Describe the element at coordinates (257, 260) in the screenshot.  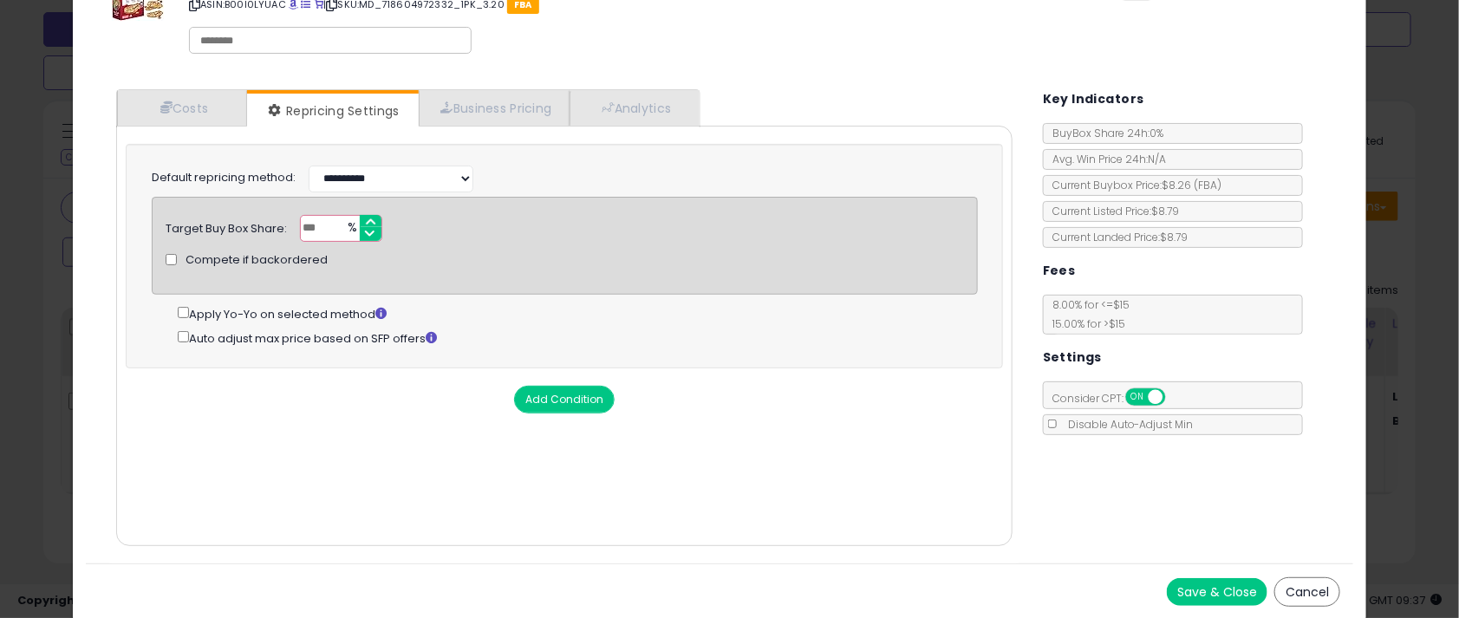
I see `span: Compete if backordered` at that location.